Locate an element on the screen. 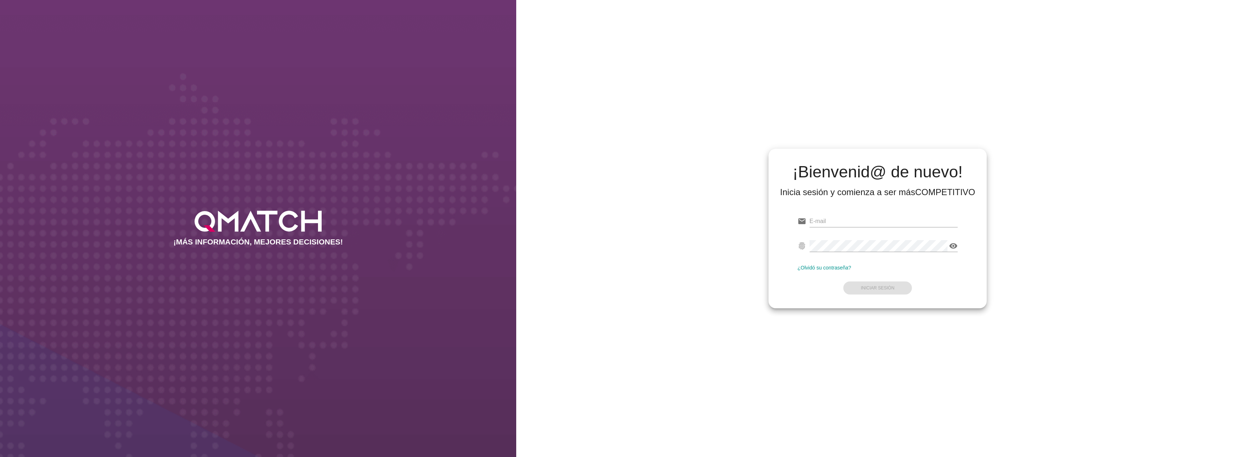 The height and width of the screenshot is (457, 1239). div: Inicia sesión y comienza a ser más is located at coordinates (878, 192).